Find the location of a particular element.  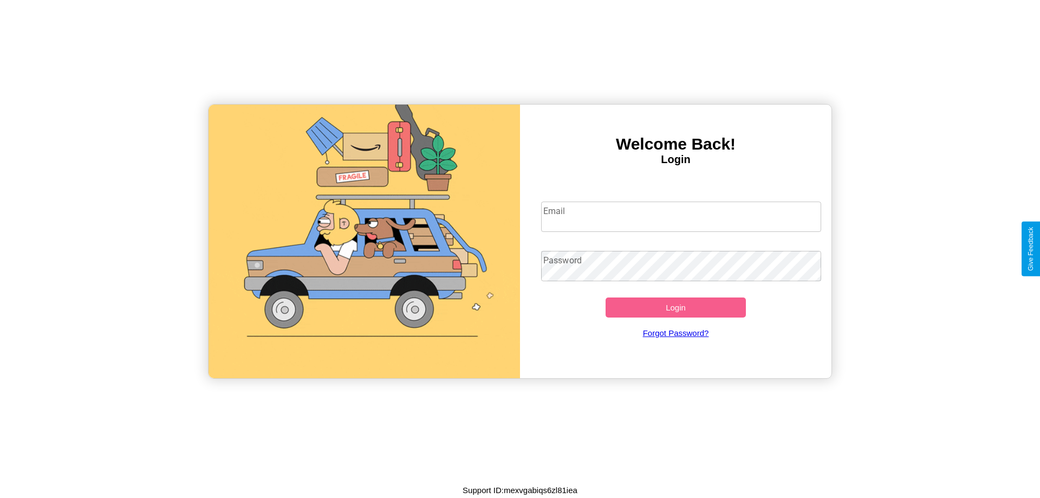

button: Login is located at coordinates (675, 307).